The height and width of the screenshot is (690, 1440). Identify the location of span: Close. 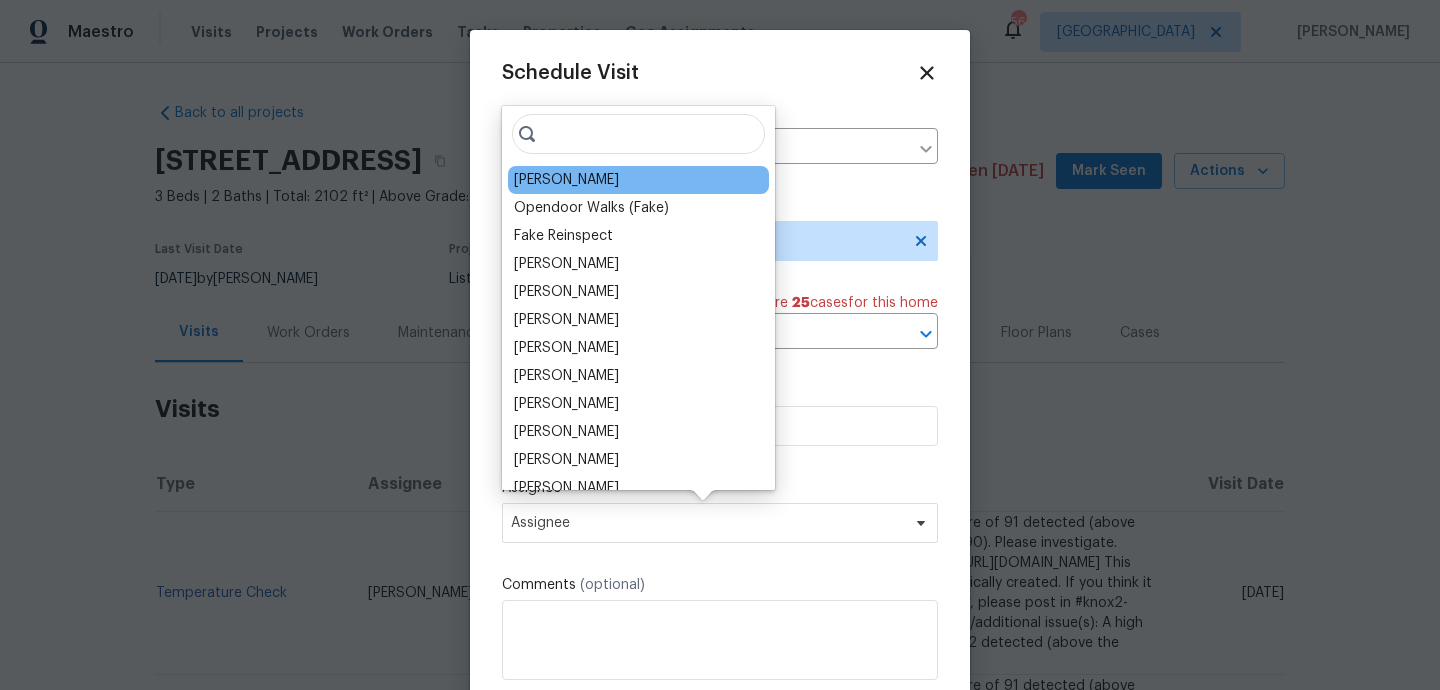
(927, 73).